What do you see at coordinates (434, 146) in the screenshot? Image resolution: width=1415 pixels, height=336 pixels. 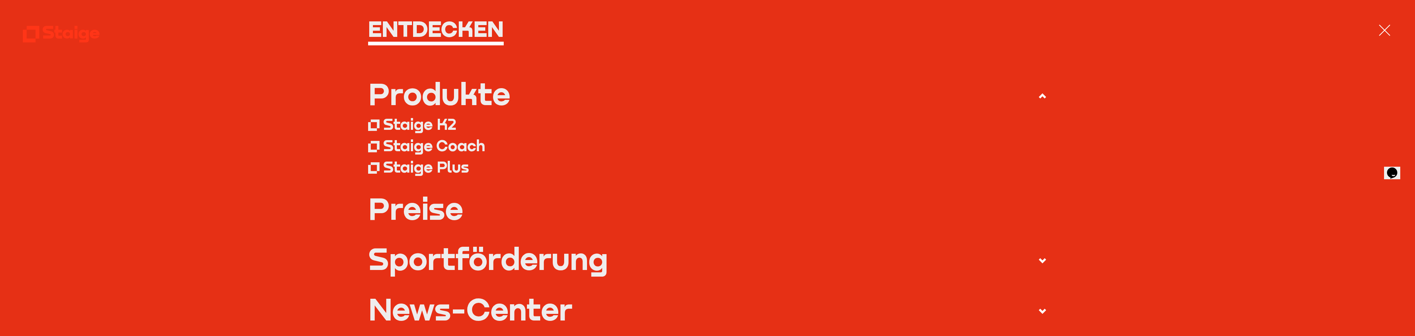 I see `div: Staige Coach` at bounding box center [434, 146].